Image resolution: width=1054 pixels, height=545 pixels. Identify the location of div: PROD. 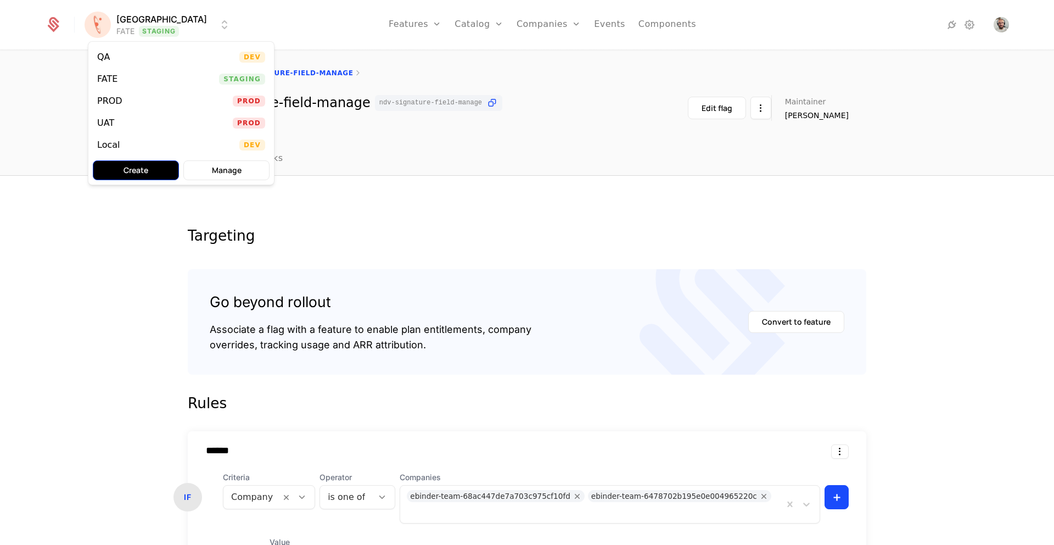
(110, 101).